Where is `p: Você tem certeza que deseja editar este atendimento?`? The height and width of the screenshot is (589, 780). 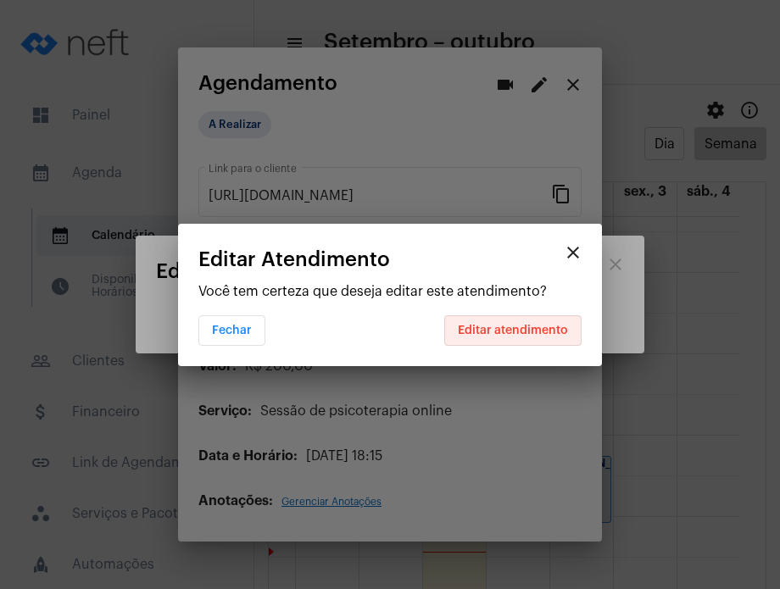
p: Você tem certeza que deseja editar este atendimento? is located at coordinates (390, 292).